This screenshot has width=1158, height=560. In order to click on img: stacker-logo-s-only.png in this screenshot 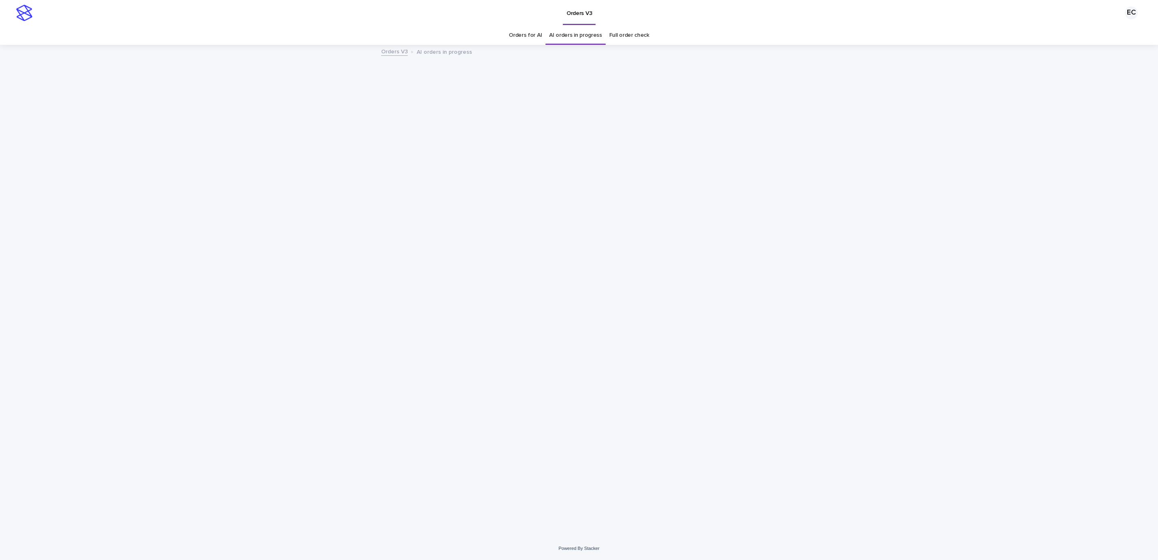, I will do `click(24, 13)`.